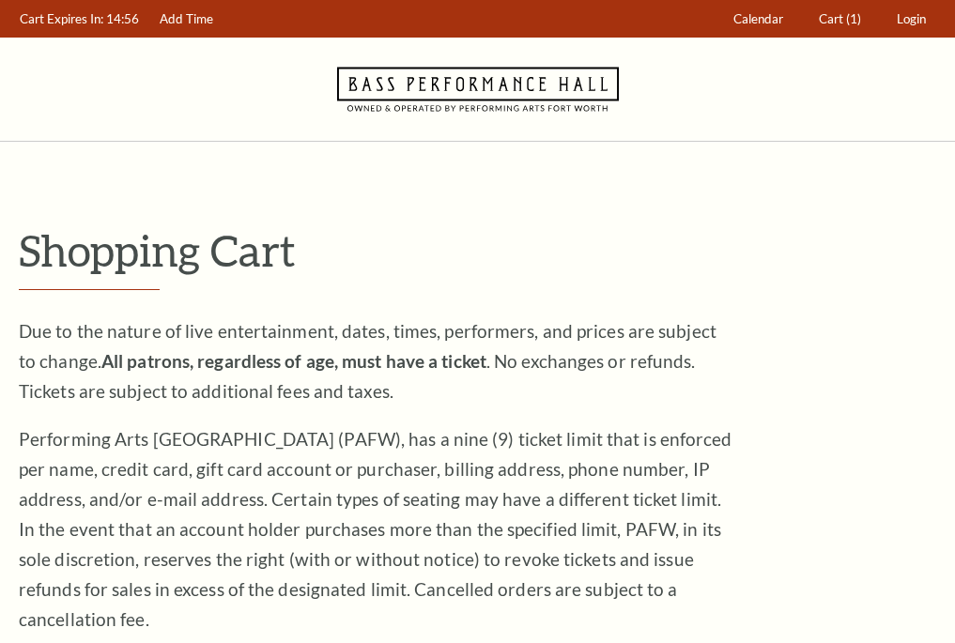 The image size is (955, 643). Describe the element at coordinates (840, 19) in the screenshot. I see `a: Cart (1)` at that location.